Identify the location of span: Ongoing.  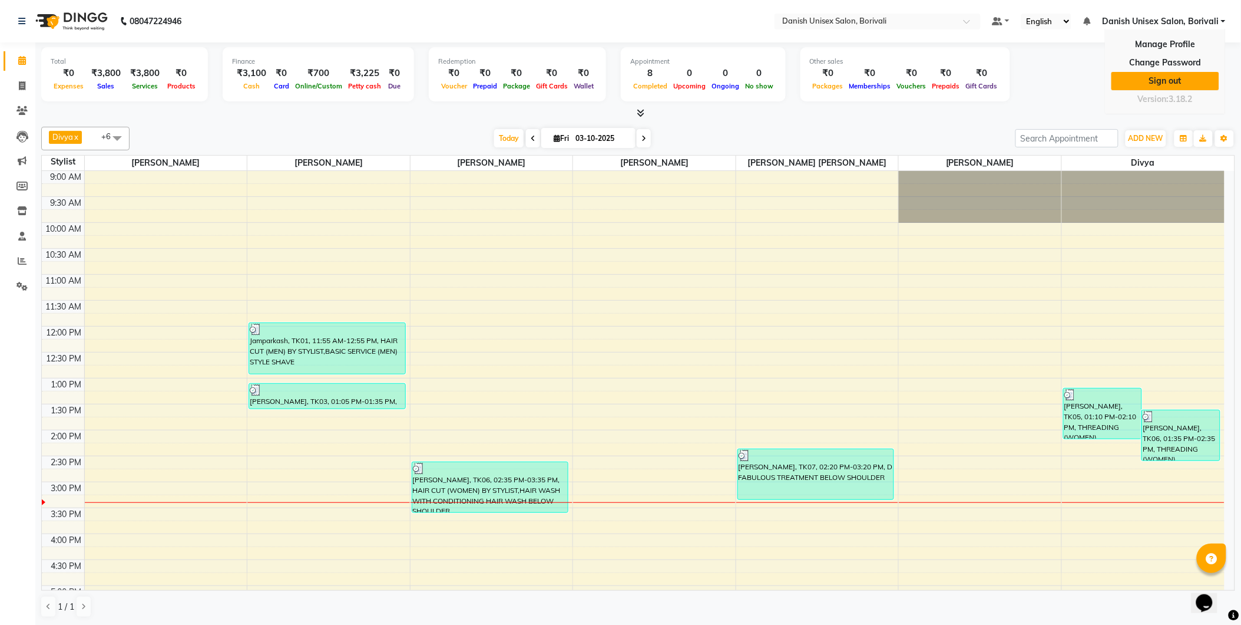
(725, 86).